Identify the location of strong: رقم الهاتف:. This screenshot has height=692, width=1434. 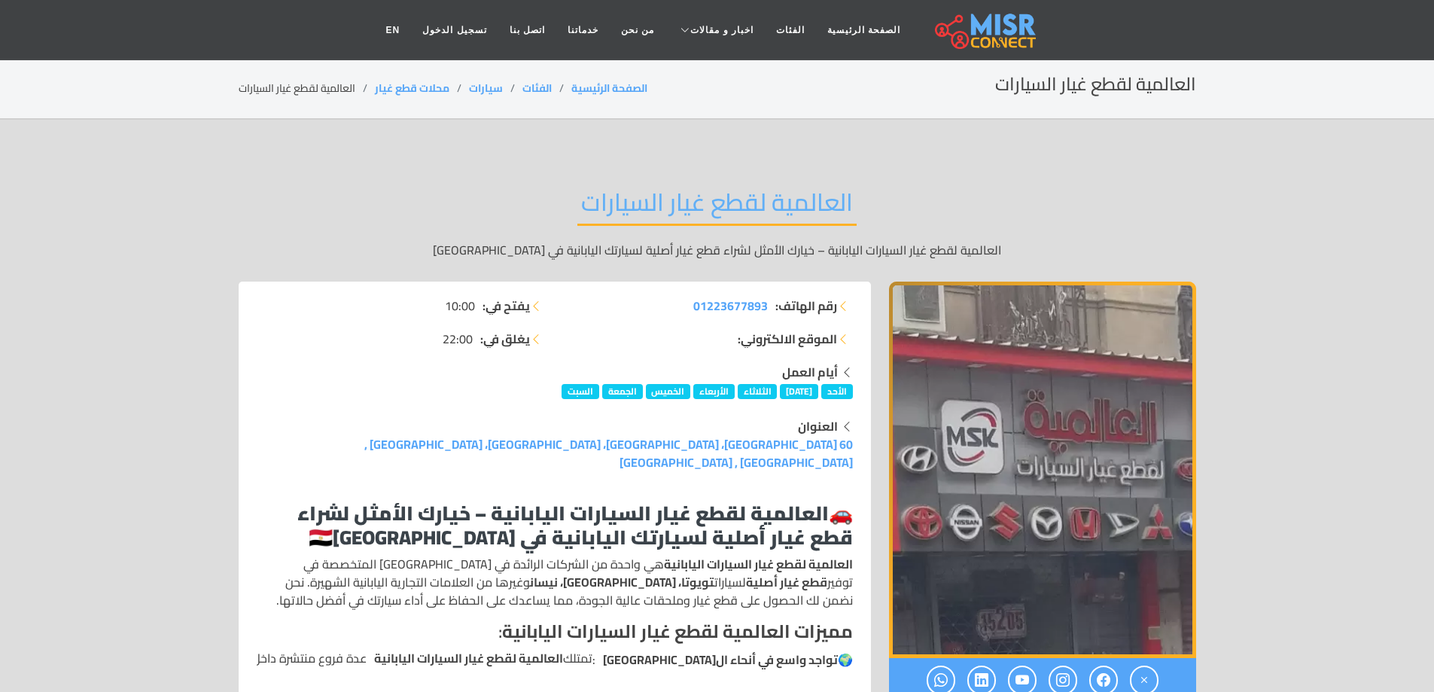
(806, 306).